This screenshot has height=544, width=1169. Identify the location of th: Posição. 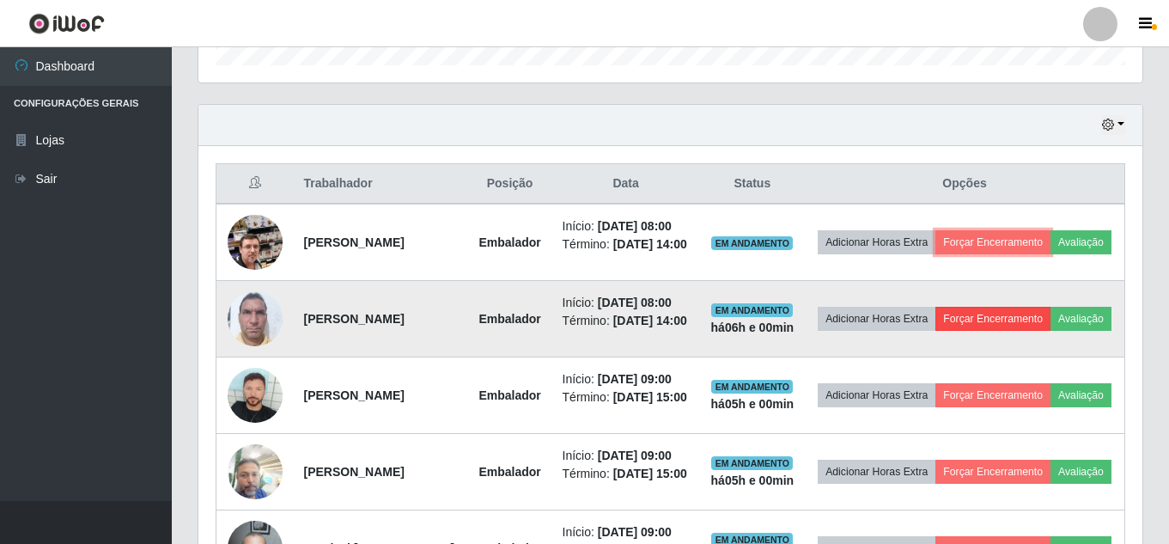
(510, 184).